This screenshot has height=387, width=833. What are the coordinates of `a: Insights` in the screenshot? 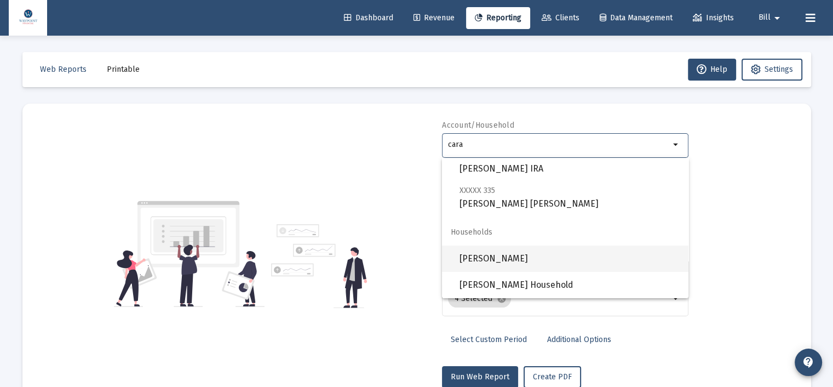 It's located at (713, 18).